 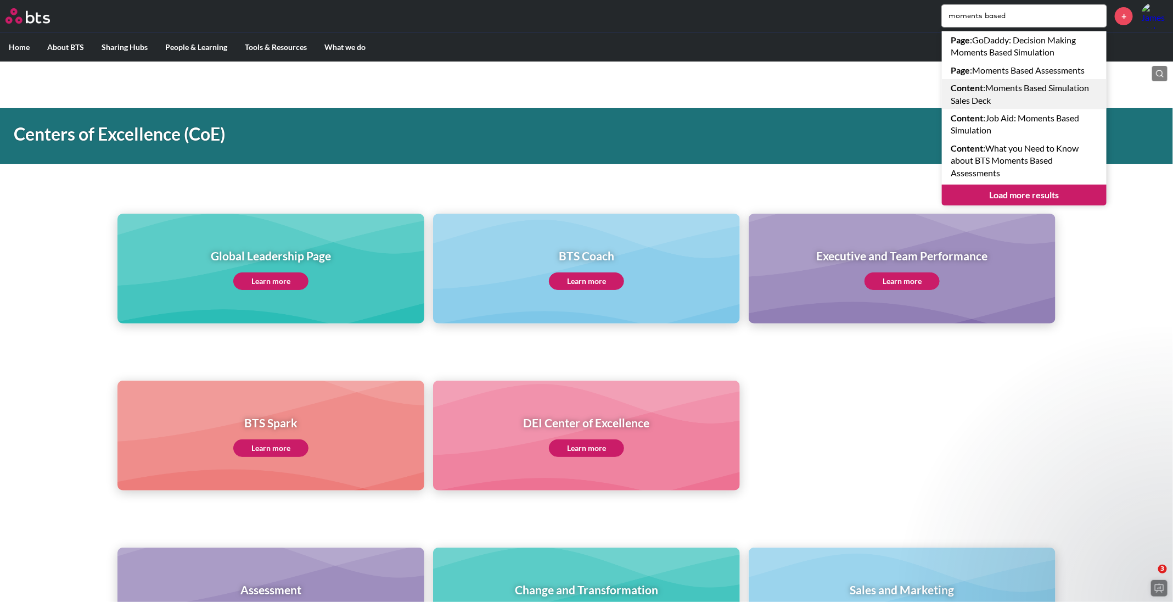 What do you see at coordinates (27, 16) in the screenshot?
I see `img: BTS Logo` at bounding box center [27, 16].